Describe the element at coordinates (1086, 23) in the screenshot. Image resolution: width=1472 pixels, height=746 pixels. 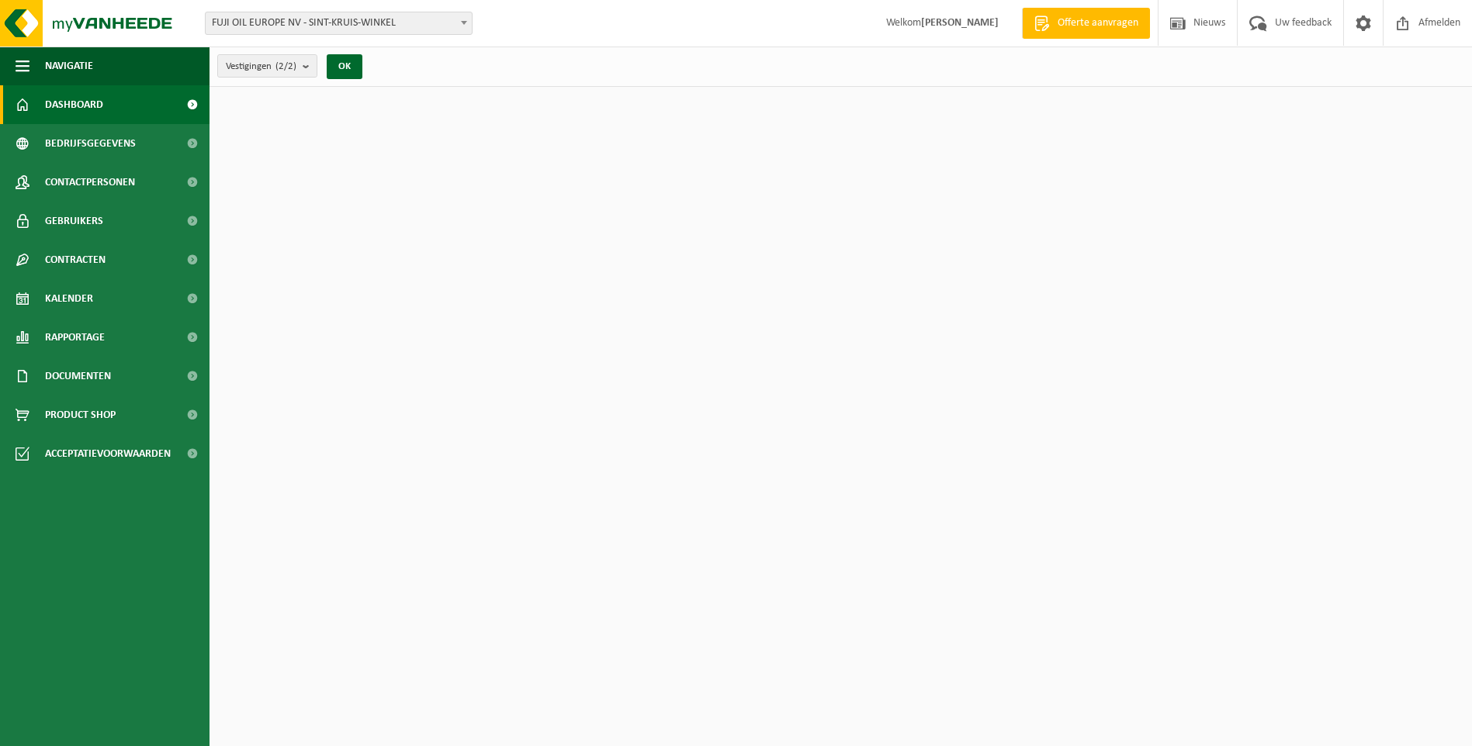
I see `a: Offerte aanvragen` at that location.